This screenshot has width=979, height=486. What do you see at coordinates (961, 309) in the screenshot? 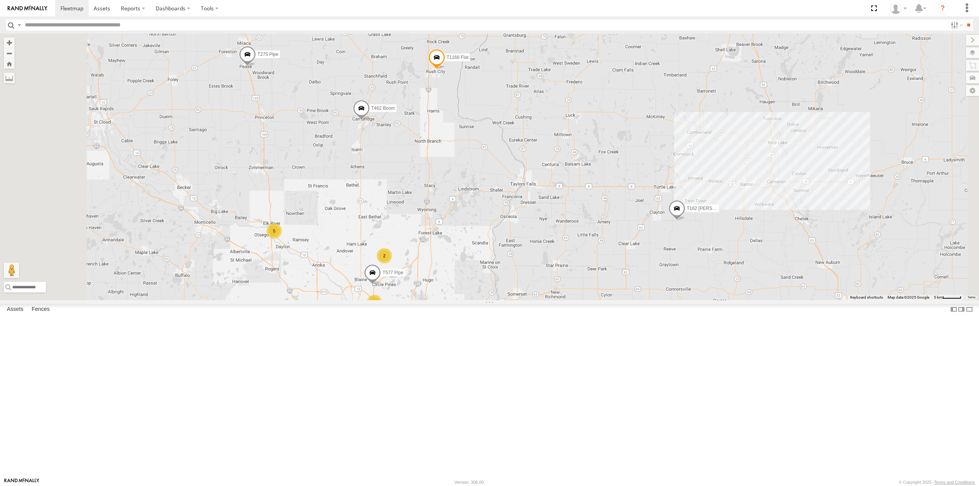
I see `label: Dock Summary Table to the Right` at bounding box center [961, 309].